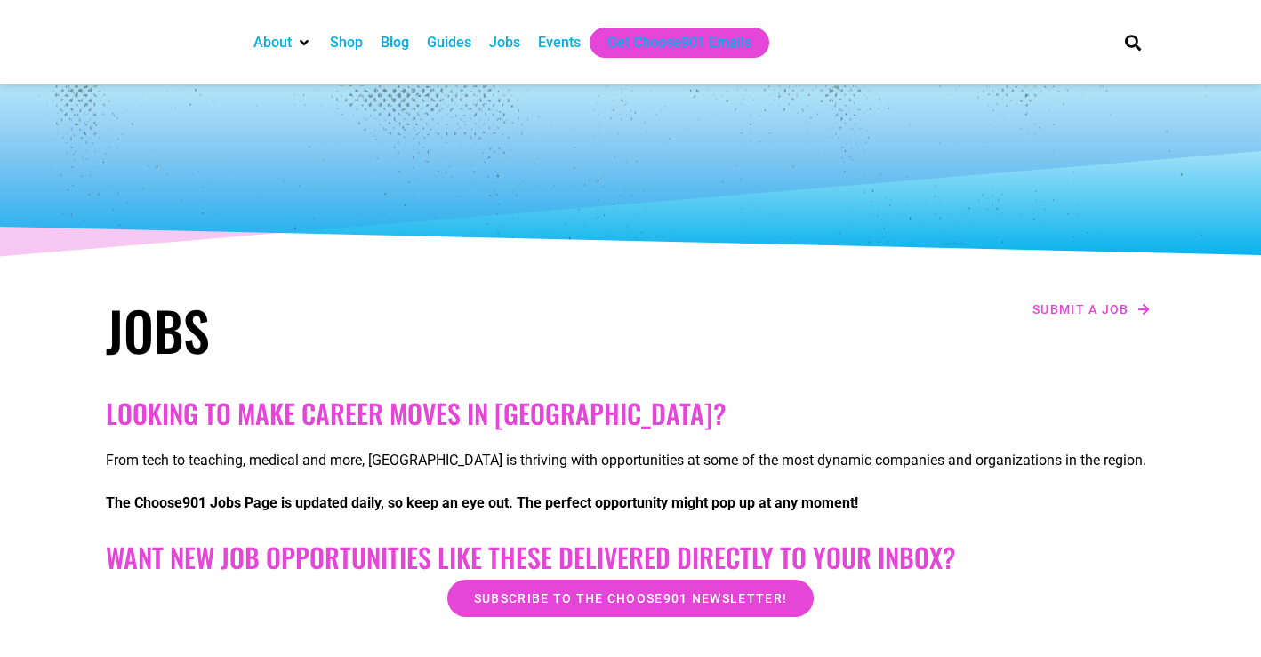 The image size is (1261, 657). I want to click on h1: Jobs, so click(364, 330).